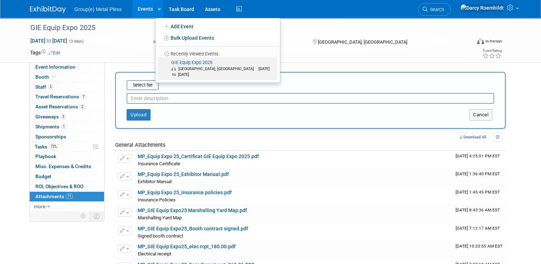 The height and width of the screenshot is (264, 541). What do you see at coordinates (51, 127) in the screenshot?
I see `span: Shipments` at bounding box center [51, 127].